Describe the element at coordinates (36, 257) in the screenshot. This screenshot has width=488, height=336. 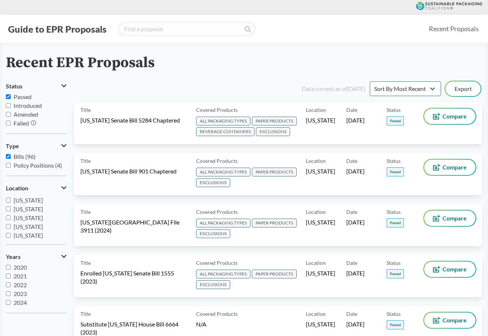
I see `button: Years` at that location.